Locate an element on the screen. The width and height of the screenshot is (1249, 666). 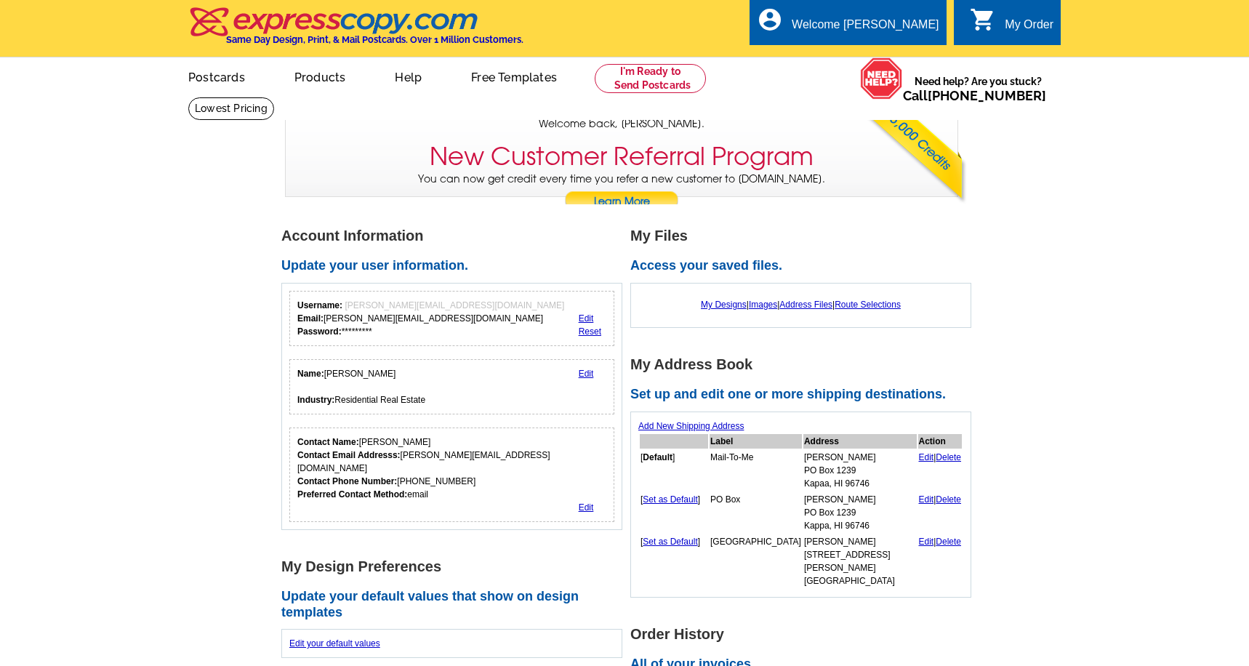
h1: My Design Preferences is located at coordinates (456, 566).